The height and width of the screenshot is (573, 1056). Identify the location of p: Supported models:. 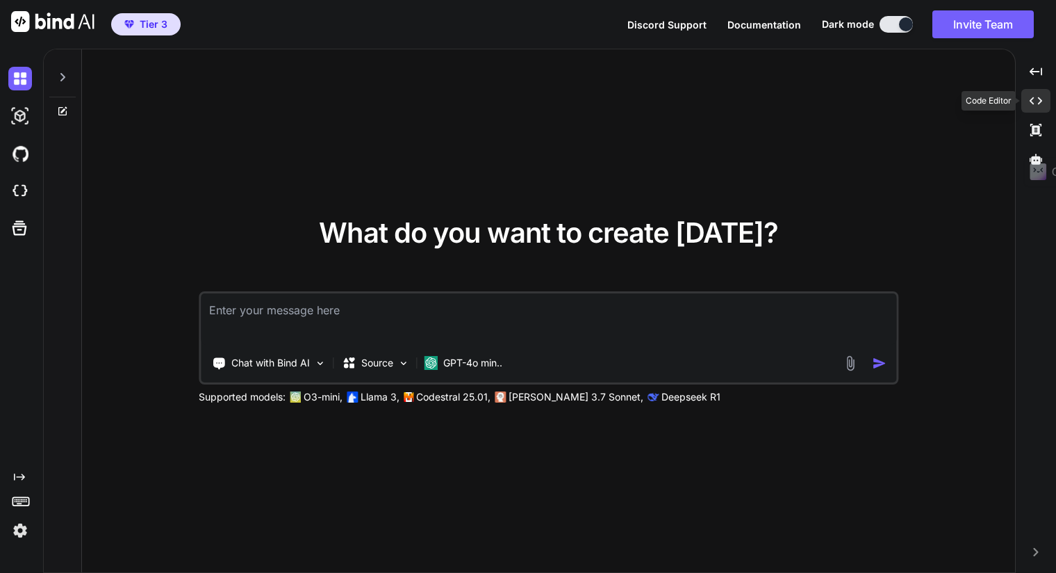
(242, 397).